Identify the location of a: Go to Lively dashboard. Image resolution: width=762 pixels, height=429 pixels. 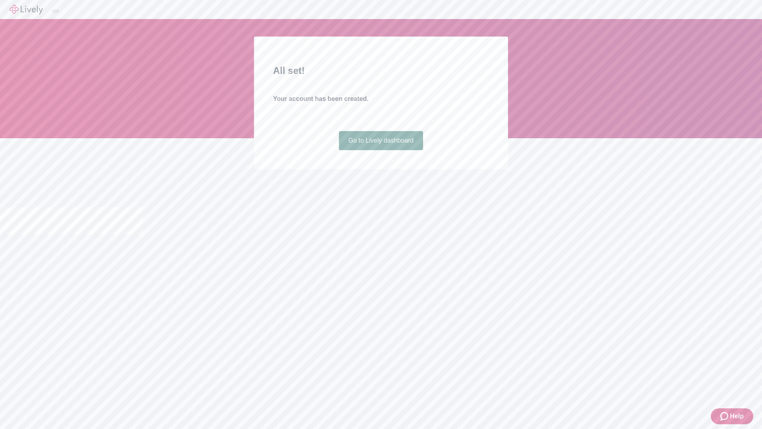
(381, 140).